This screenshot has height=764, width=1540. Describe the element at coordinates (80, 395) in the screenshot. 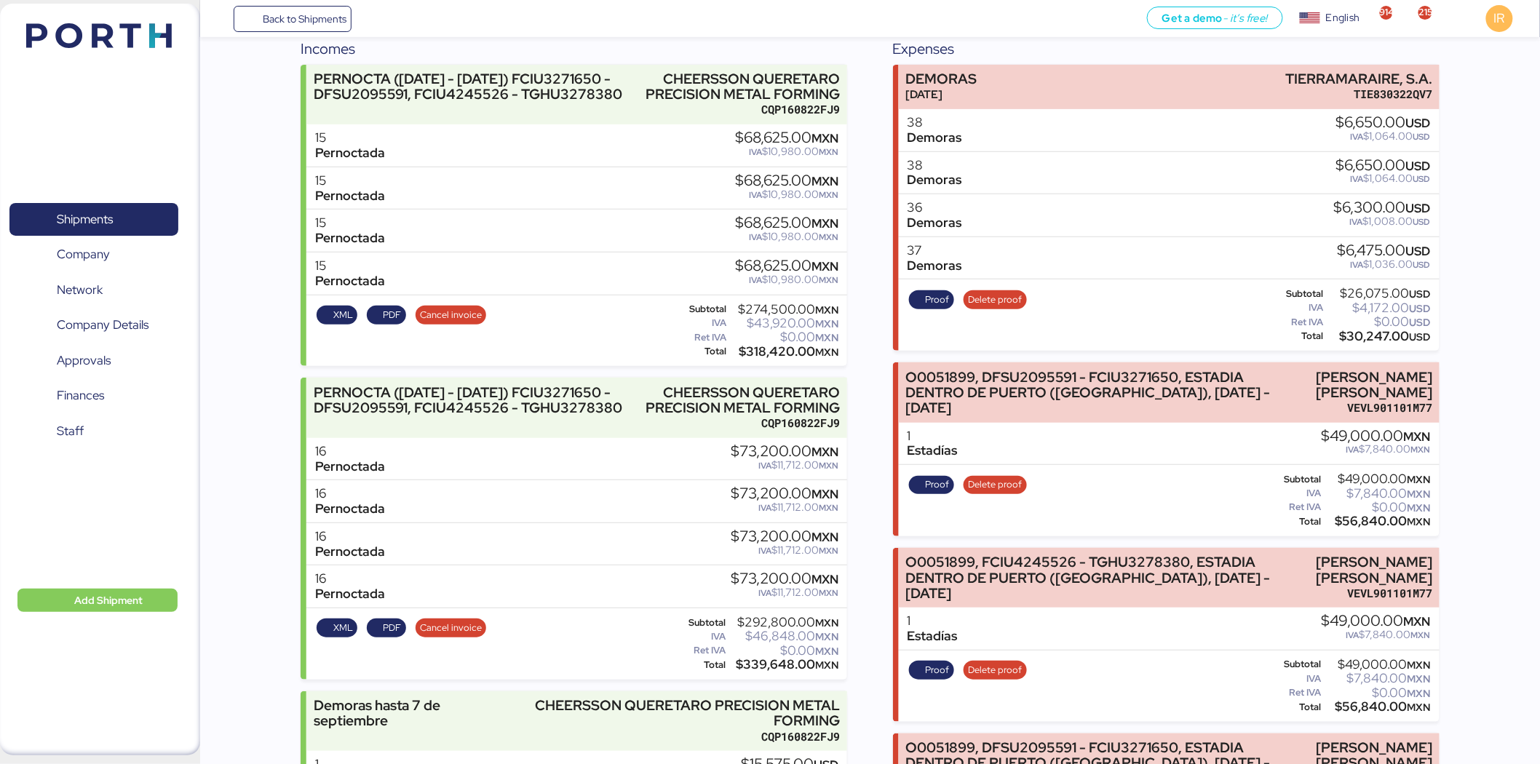

I see `span: Finances` at that location.